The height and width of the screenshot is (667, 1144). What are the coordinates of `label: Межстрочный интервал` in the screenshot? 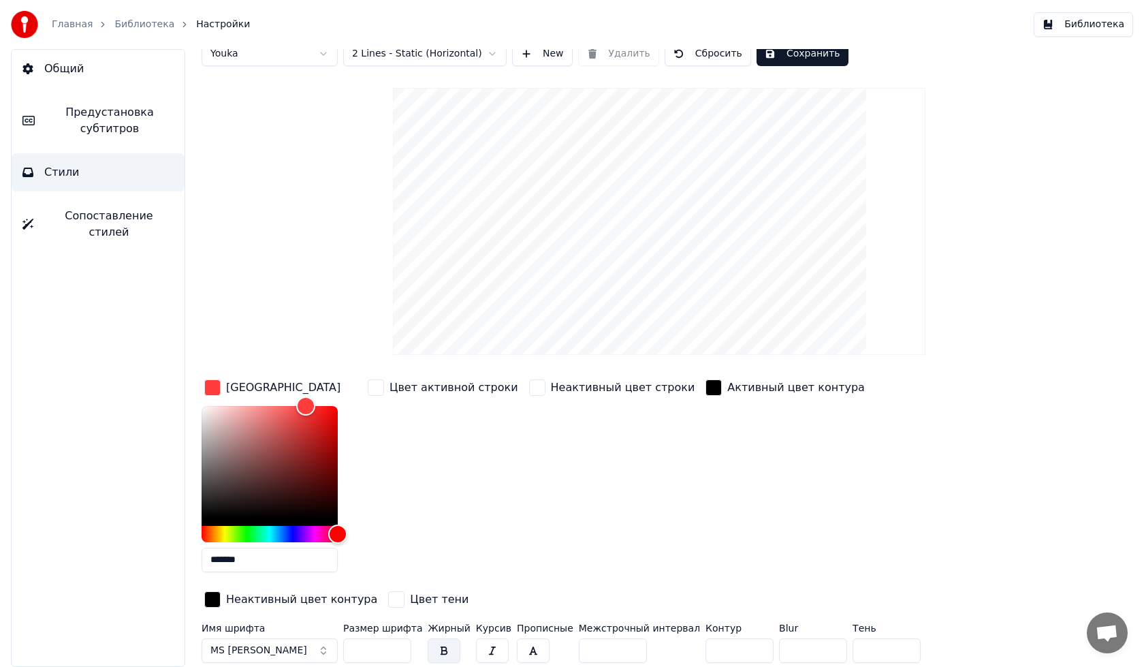 It's located at (640, 628).